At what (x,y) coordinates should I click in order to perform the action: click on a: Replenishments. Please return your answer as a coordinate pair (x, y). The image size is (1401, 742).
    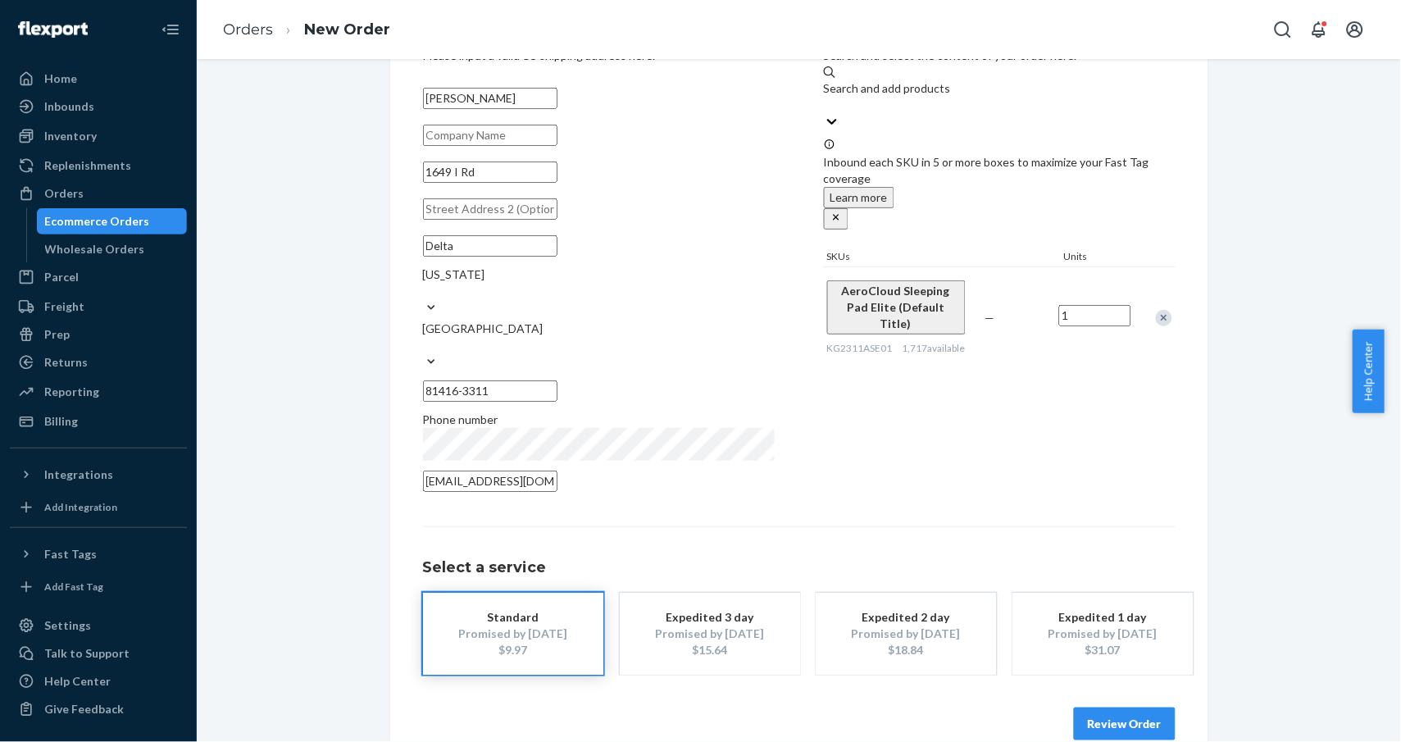
    Looking at the image, I should click on (98, 166).